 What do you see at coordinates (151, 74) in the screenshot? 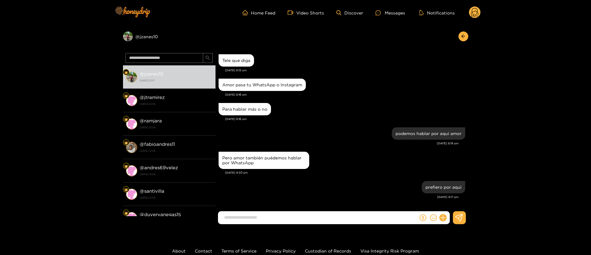
I see `strong: @ jzanes10` at bounding box center [151, 74].